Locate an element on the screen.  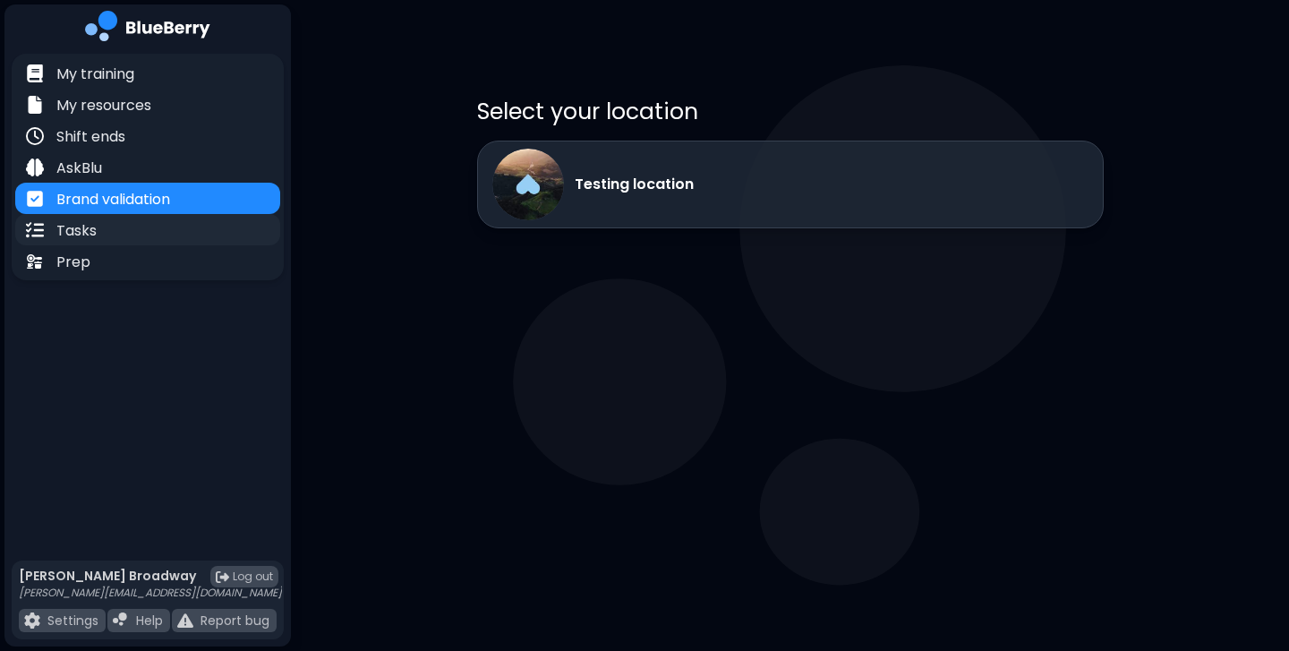
p: Tasks is located at coordinates (76, 231).